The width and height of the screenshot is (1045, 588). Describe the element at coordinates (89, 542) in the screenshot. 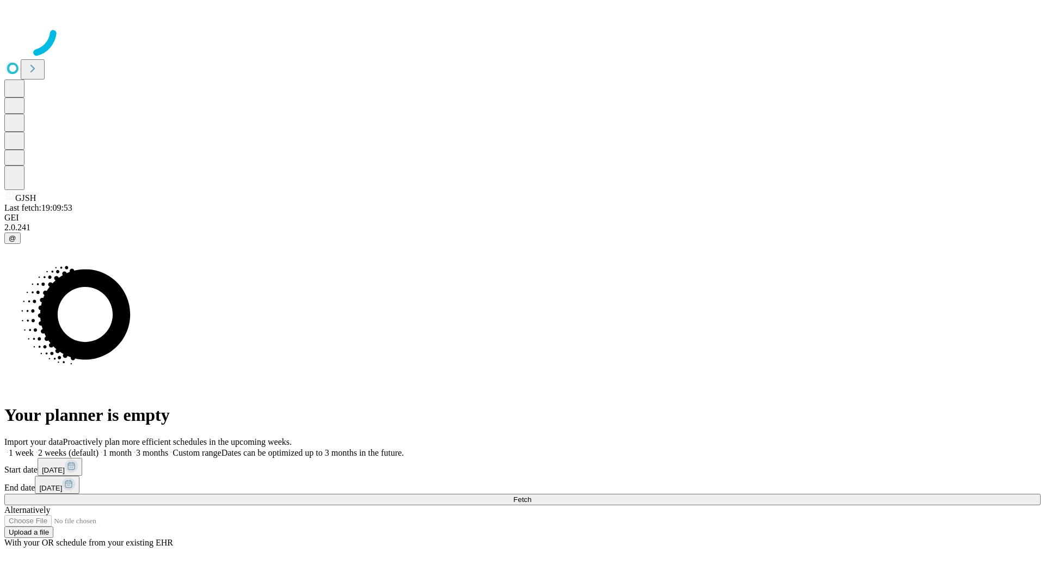

I see `span: With your OR schedule from your existing EHR` at that location.